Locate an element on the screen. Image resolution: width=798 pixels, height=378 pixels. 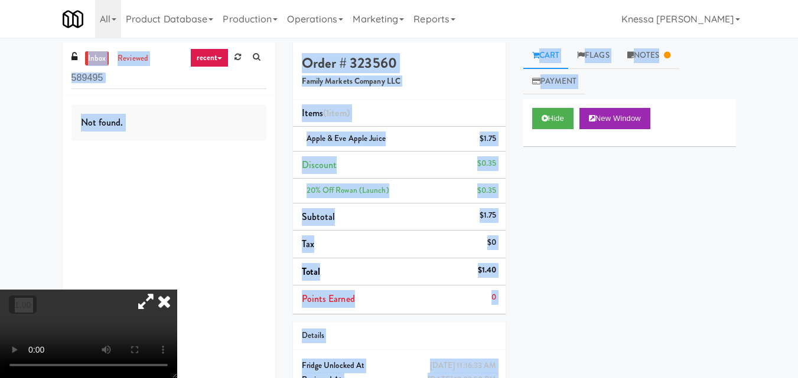
a: Flags is located at coordinates (593, 55).